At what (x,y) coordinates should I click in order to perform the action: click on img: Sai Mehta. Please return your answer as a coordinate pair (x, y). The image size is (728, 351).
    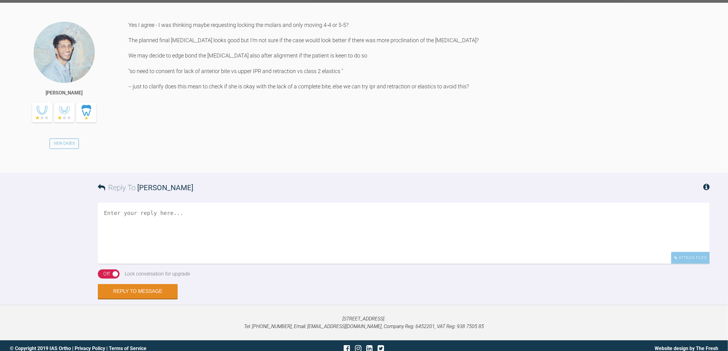
    Looking at the image, I should click on (64, 52).